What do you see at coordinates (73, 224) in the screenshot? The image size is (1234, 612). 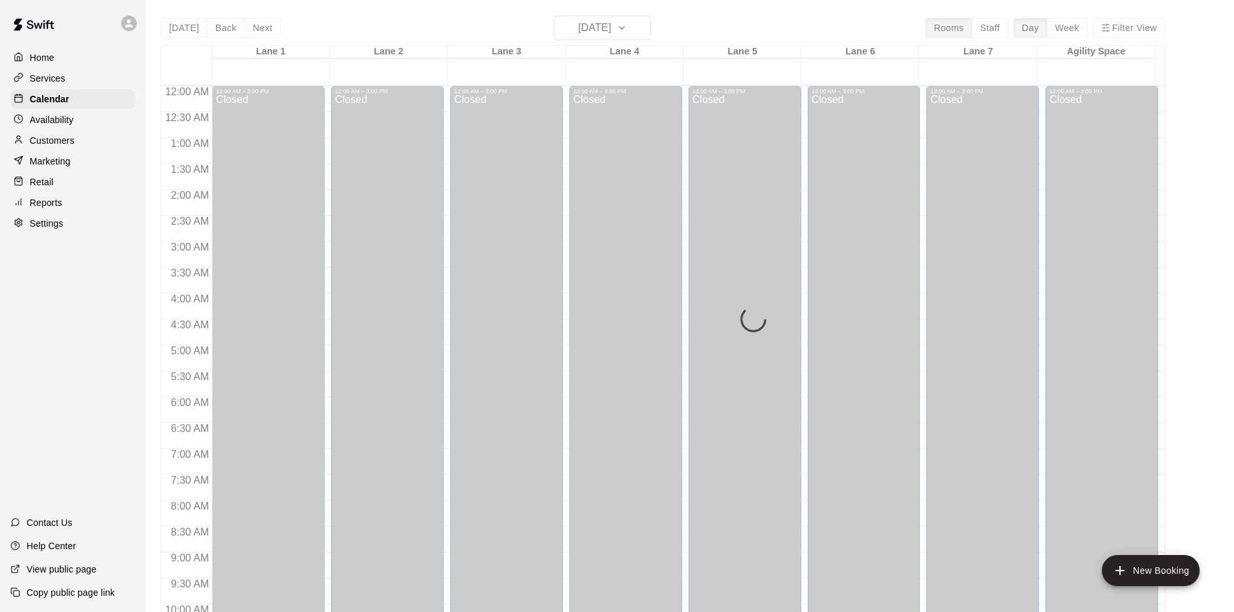 I see `a: Settings` at bounding box center [73, 224].